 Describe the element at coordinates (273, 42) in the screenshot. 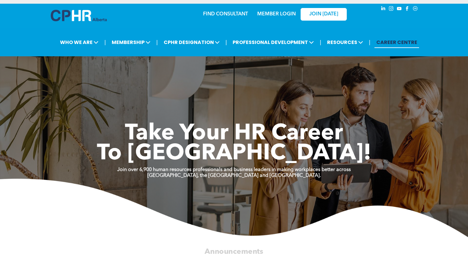

I see `span: PROFESSIONAL DEVELOPMENT` at that location.